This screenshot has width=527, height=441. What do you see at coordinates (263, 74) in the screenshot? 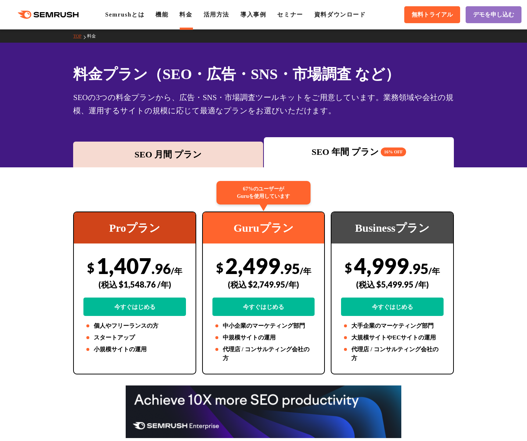
I see `h1: 料金プラン（SEO・広告・SNS・市場調査 など）` at bounding box center [263, 74].